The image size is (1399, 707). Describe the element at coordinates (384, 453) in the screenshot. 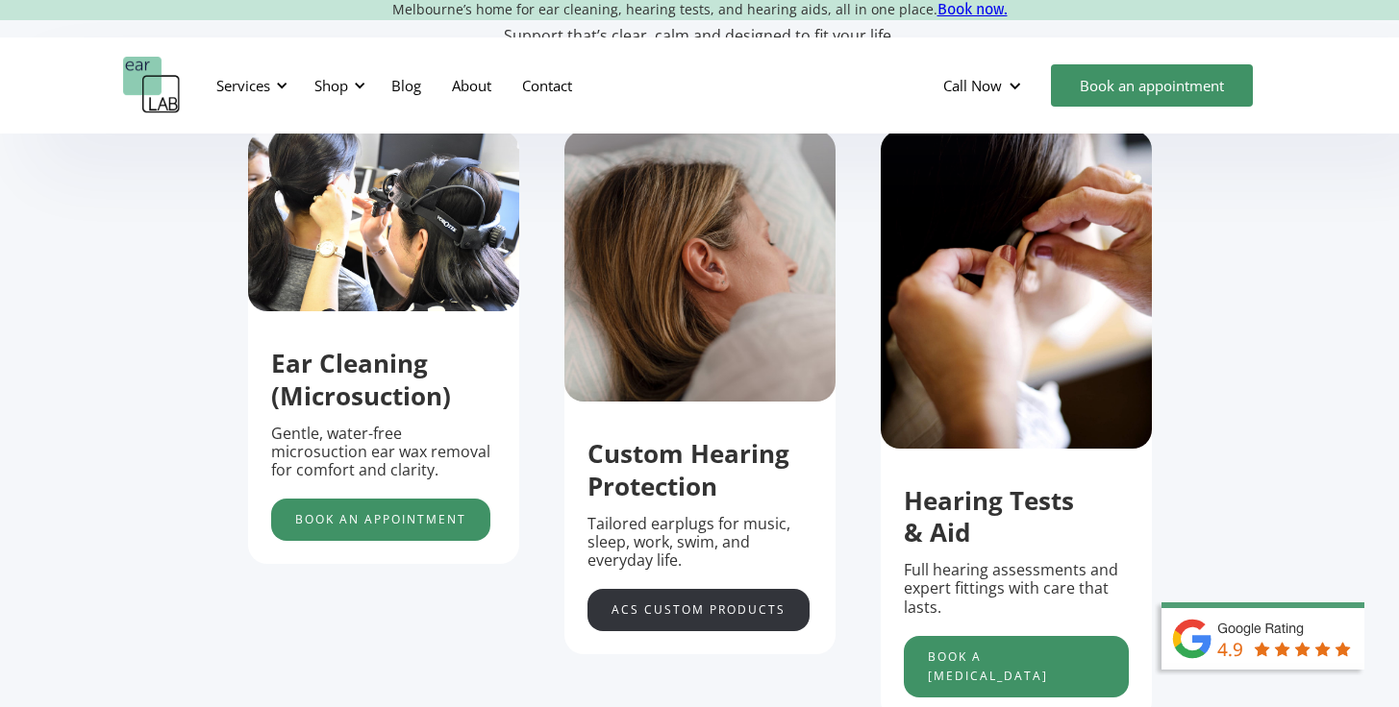

I see `p: Gentle, water-free microsuction ear wax removal for comfort and clarity.` at that location.